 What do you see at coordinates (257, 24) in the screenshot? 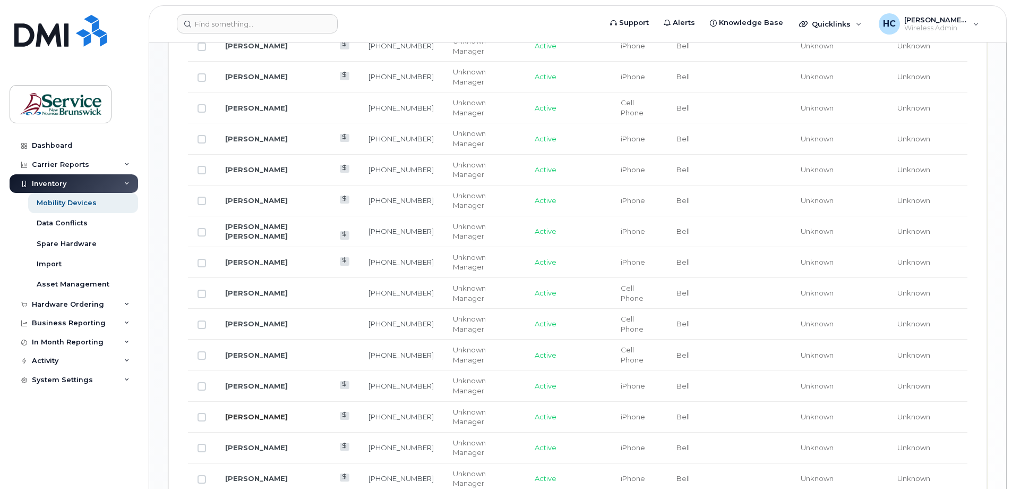
I see `input: Find something...` at bounding box center [257, 24].